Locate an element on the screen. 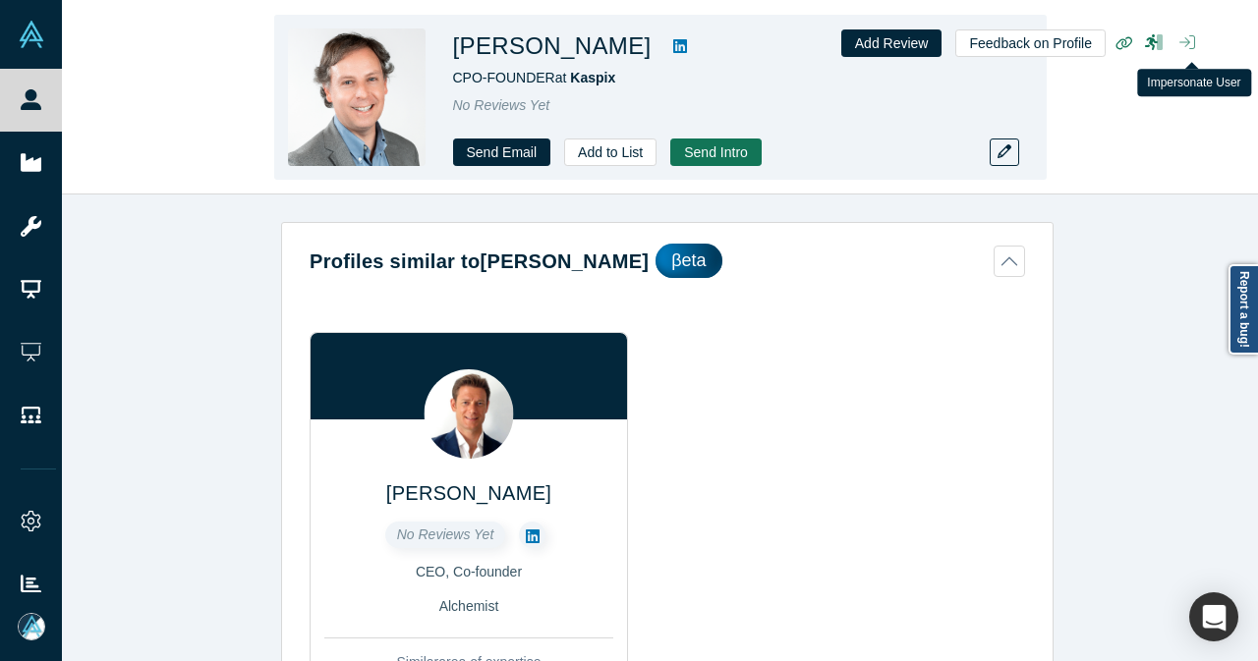  div: βeta is located at coordinates (688, 260).